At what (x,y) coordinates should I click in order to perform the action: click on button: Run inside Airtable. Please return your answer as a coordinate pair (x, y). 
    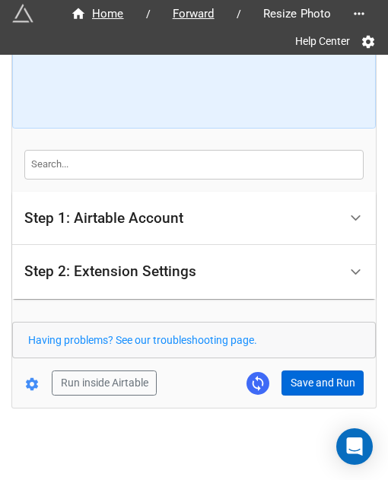
    Looking at the image, I should click on (104, 384).